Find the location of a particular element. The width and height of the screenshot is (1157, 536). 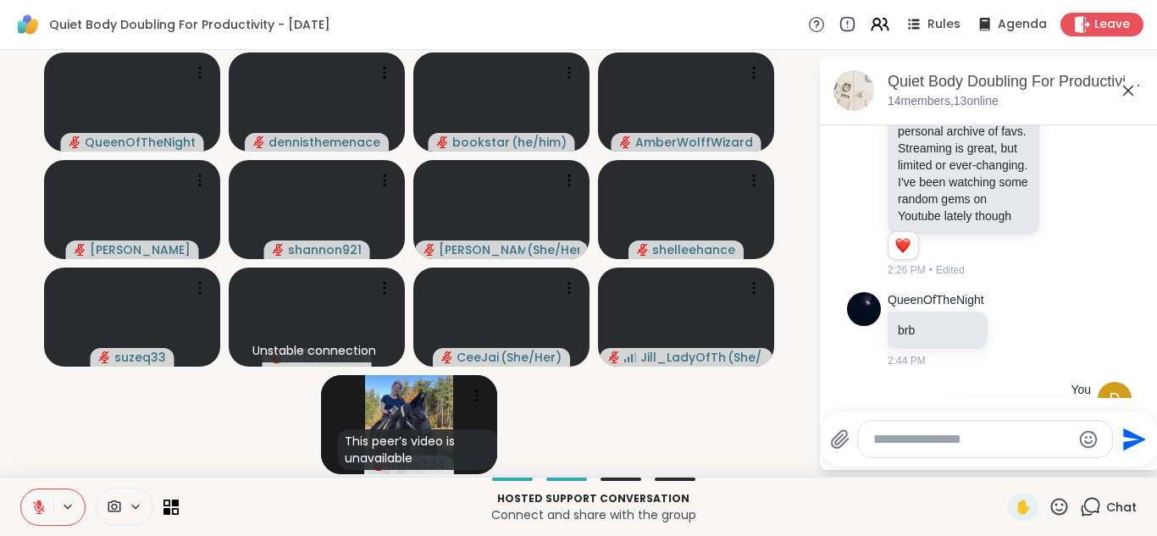

span: dennisthemenace is located at coordinates (324, 142).